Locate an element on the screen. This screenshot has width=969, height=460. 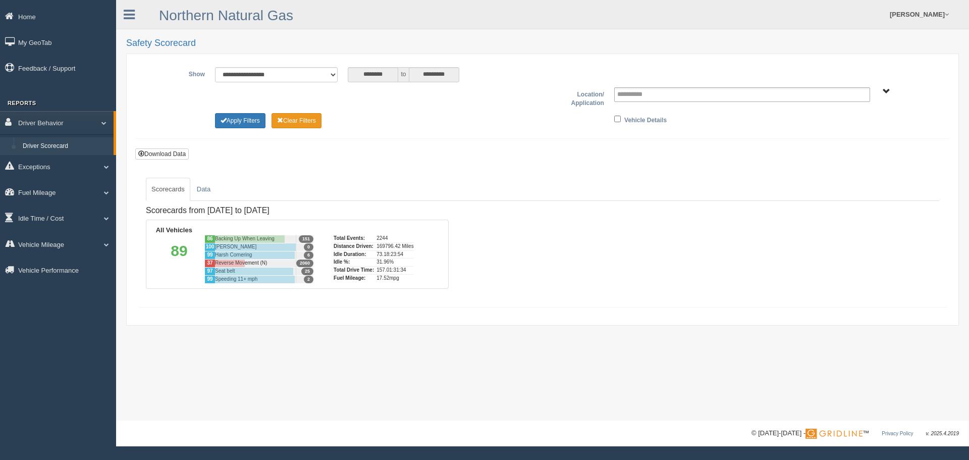
label: Vehicle Details is located at coordinates (646, 119).